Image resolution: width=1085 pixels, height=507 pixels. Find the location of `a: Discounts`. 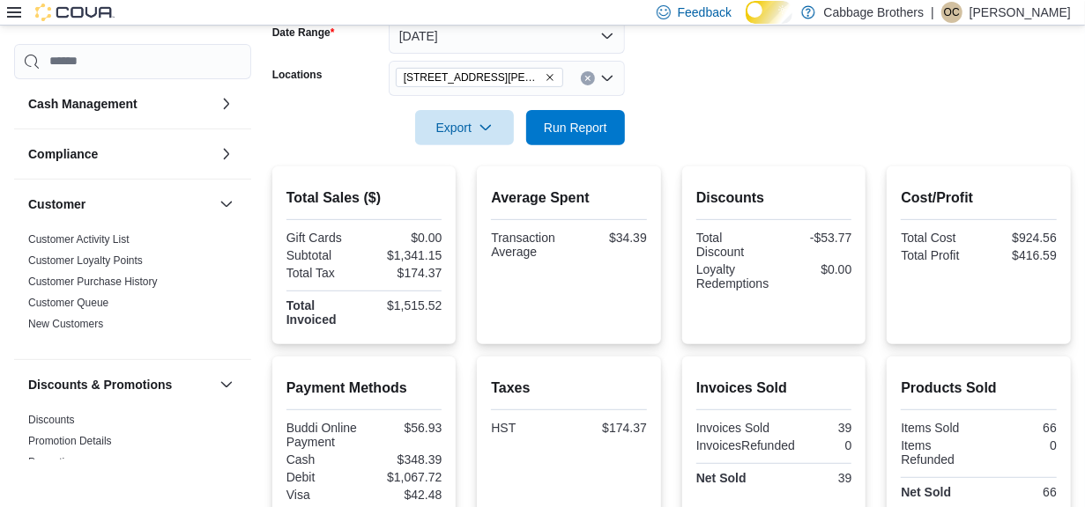

a: Discounts is located at coordinates (51, 420).